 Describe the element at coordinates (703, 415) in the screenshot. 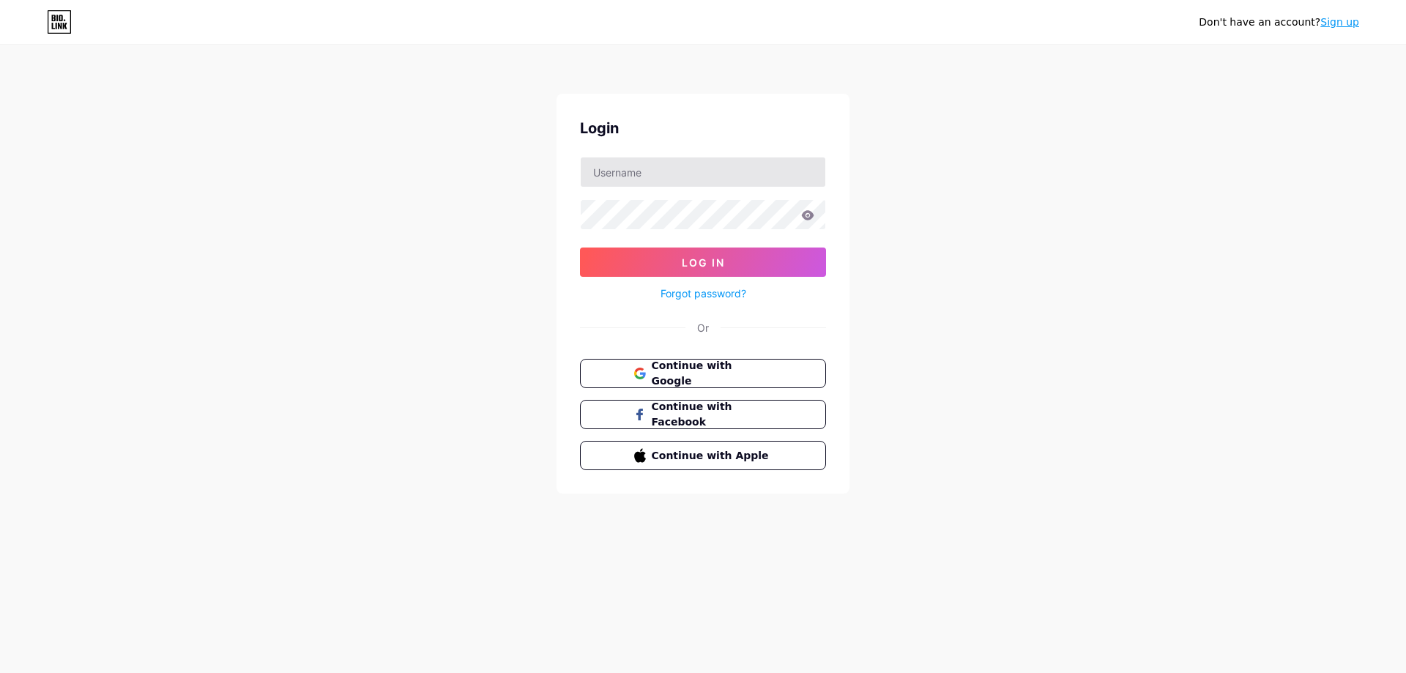

I see `button: Continue with Facebook` at that location.